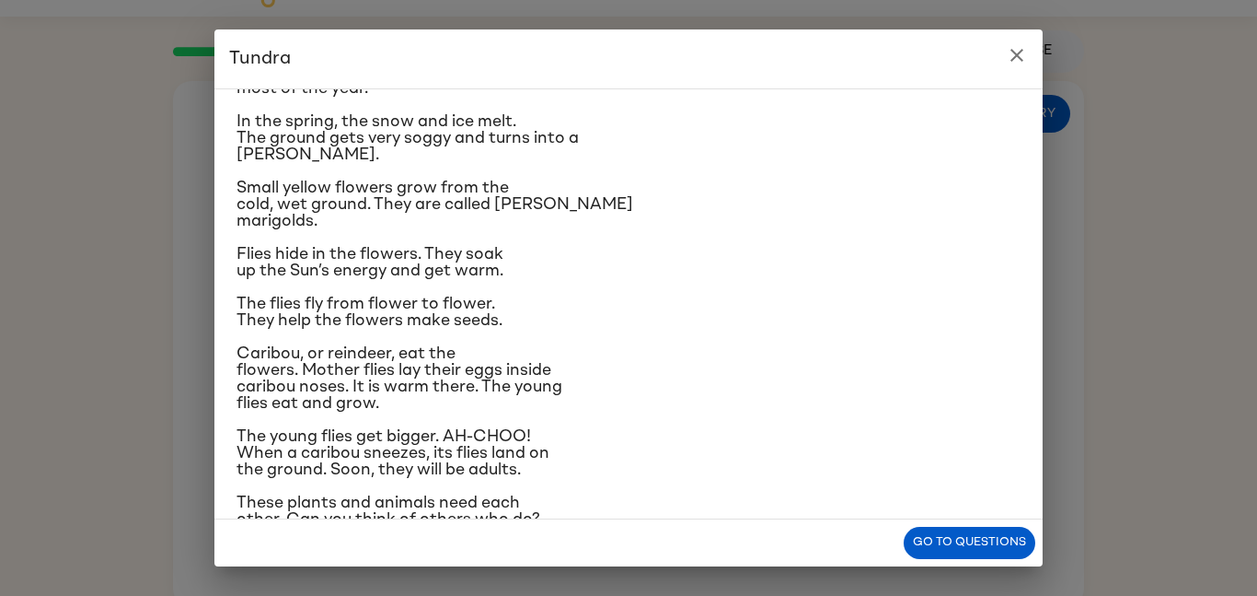 The height and width of the screenshot is (596, 1257). I want to click on span: The young flies get bigger. AH-CHOO! When a caribou sneezes, its flies land on the ground. Soon, ..., so click(393, 453).